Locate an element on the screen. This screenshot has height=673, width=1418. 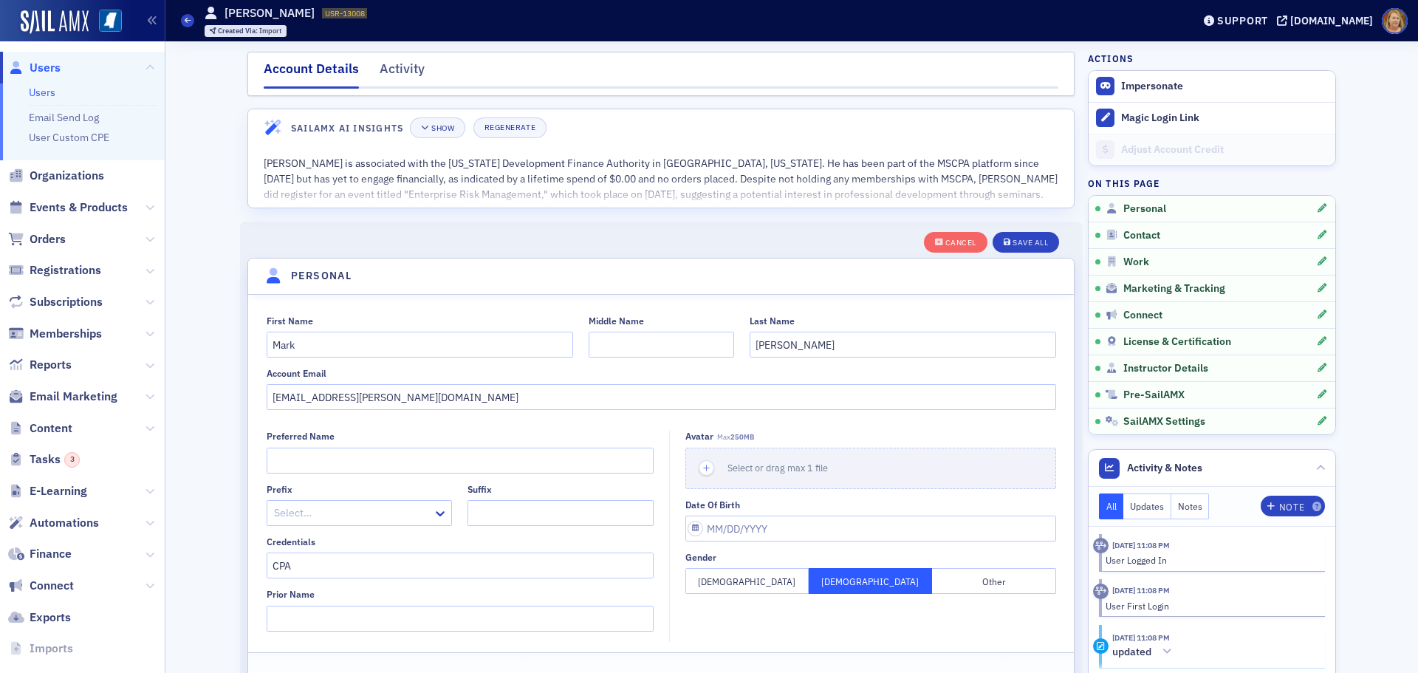
div: Credentials is located at coordinates (291, 541).